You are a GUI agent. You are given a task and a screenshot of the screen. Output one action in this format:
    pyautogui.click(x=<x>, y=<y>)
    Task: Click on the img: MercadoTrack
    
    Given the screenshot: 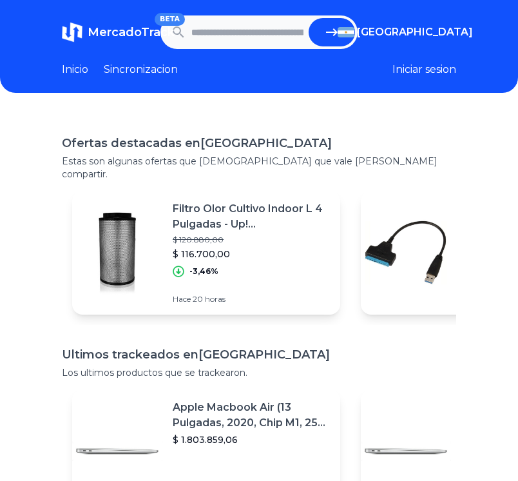 What is the action you would take?
    pyautogui.click(x=72, y=32)
    